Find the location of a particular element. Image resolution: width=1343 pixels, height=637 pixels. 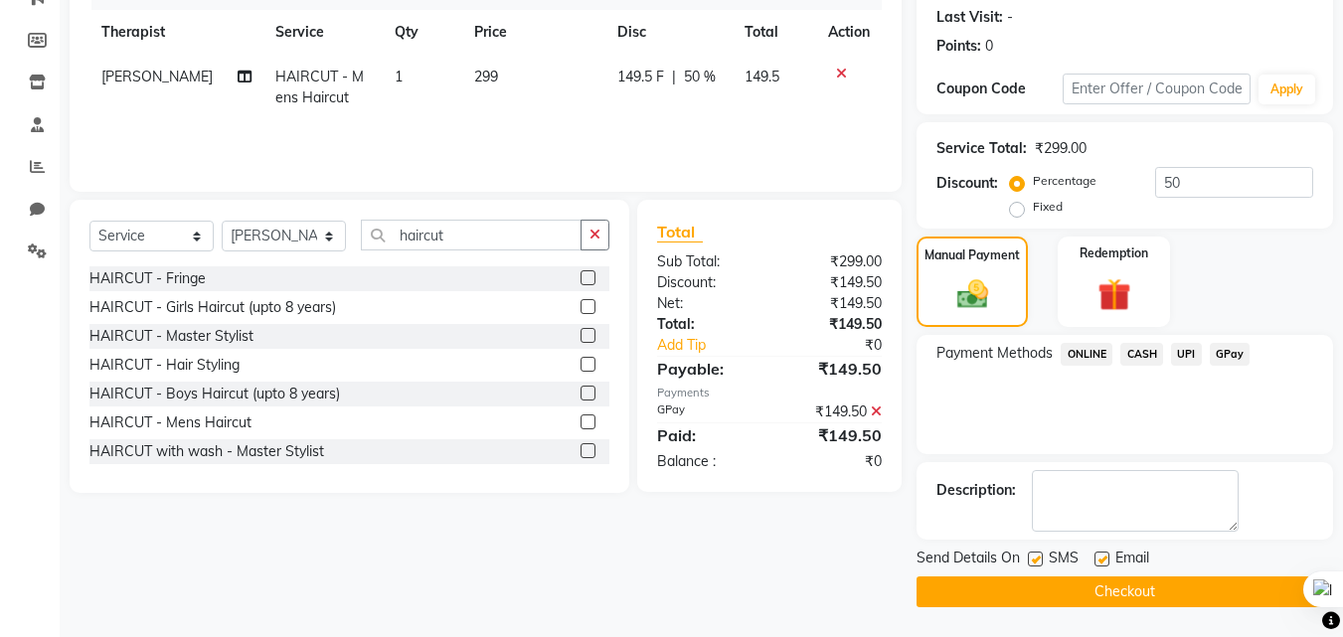

div: Total: is located at coordinates (706, 324).